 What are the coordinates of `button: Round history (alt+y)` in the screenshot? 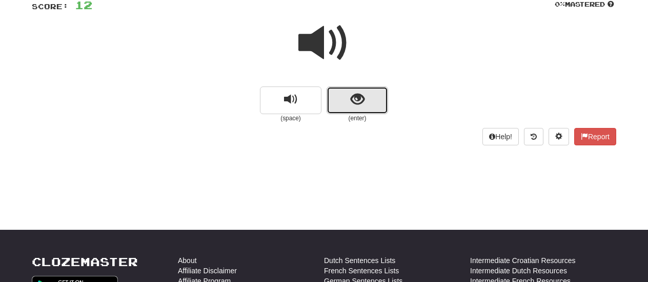 It's located at (533, 137).